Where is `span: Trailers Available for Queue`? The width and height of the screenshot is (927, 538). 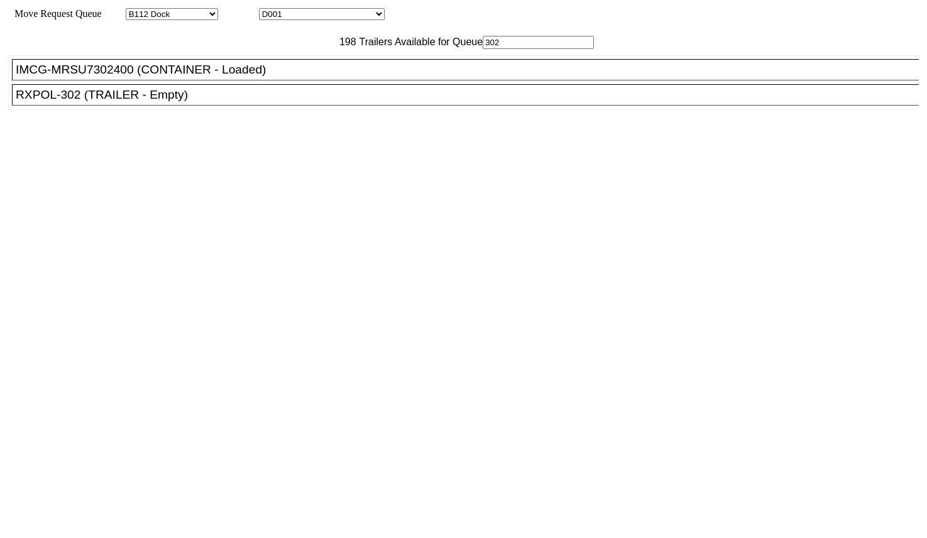 span: Trailers Available for Queue is located at coordinates (420, 41).